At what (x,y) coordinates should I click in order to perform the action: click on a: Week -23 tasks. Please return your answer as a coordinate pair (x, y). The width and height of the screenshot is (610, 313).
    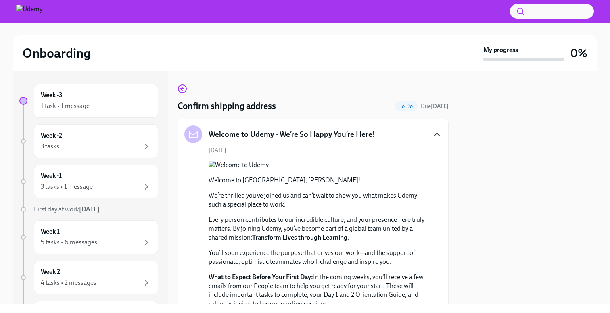
    Looking at the image, I should click on (89, 141).